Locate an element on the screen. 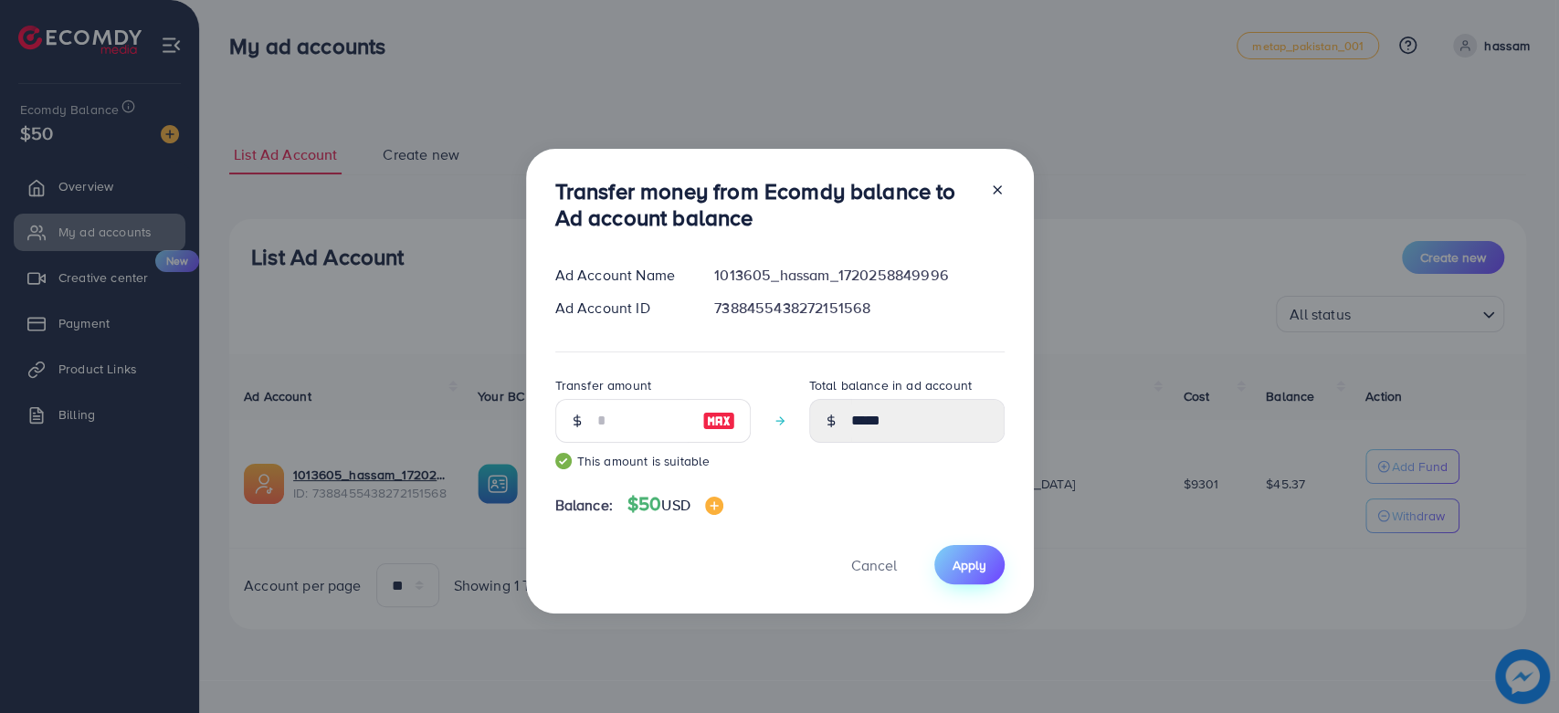 The image size is (1559, 713). div: Ad Account ID is located at coordinates (620, 308).